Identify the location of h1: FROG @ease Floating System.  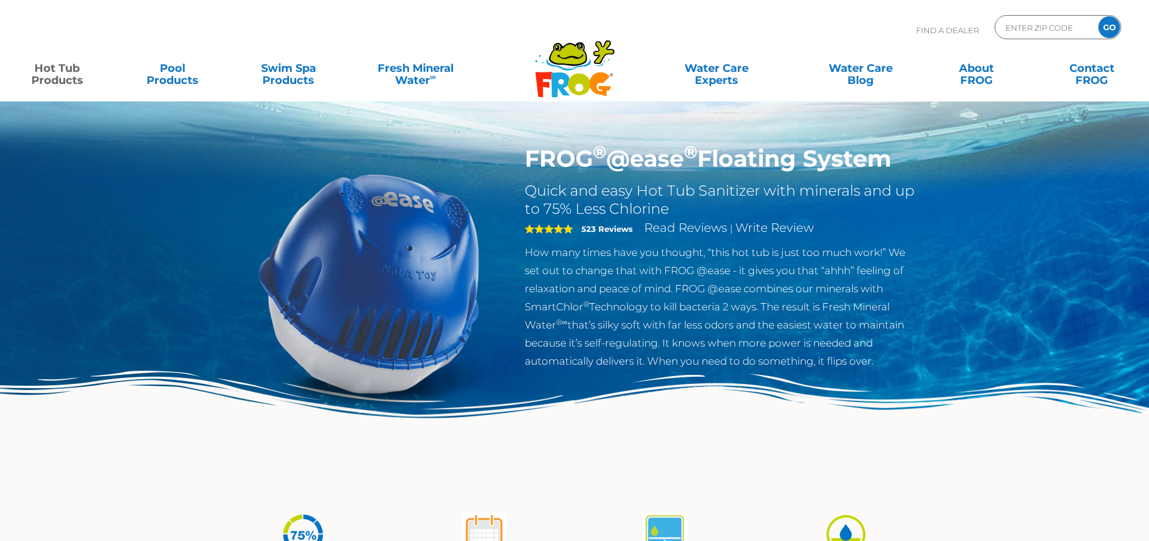
(721, 159).